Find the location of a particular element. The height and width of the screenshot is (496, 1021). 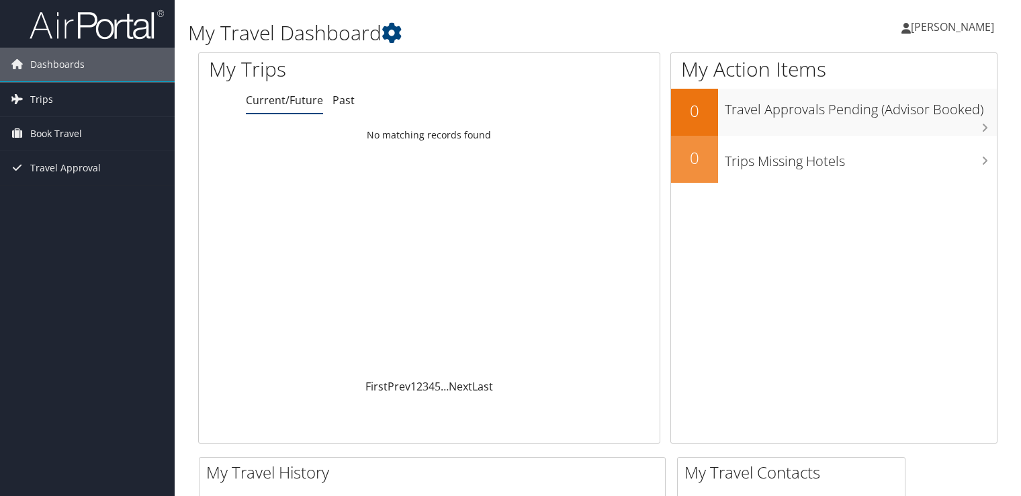

span: Book Travel is located at coordinates (56, 134).